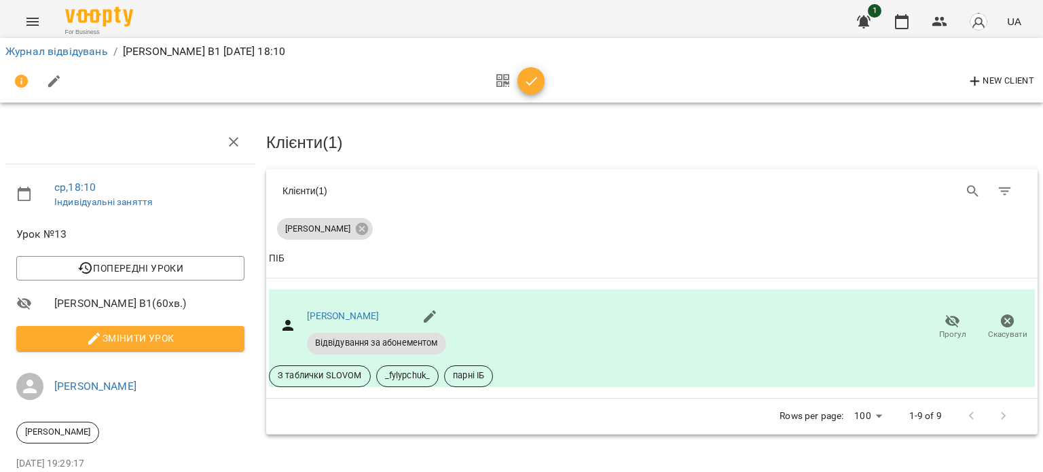 Image resolution: width=1043 pixels, height=472 pixels. Describe the element at coordinates (130, 268) in the screenshot. I see `span: Попередні уроки` at that location.